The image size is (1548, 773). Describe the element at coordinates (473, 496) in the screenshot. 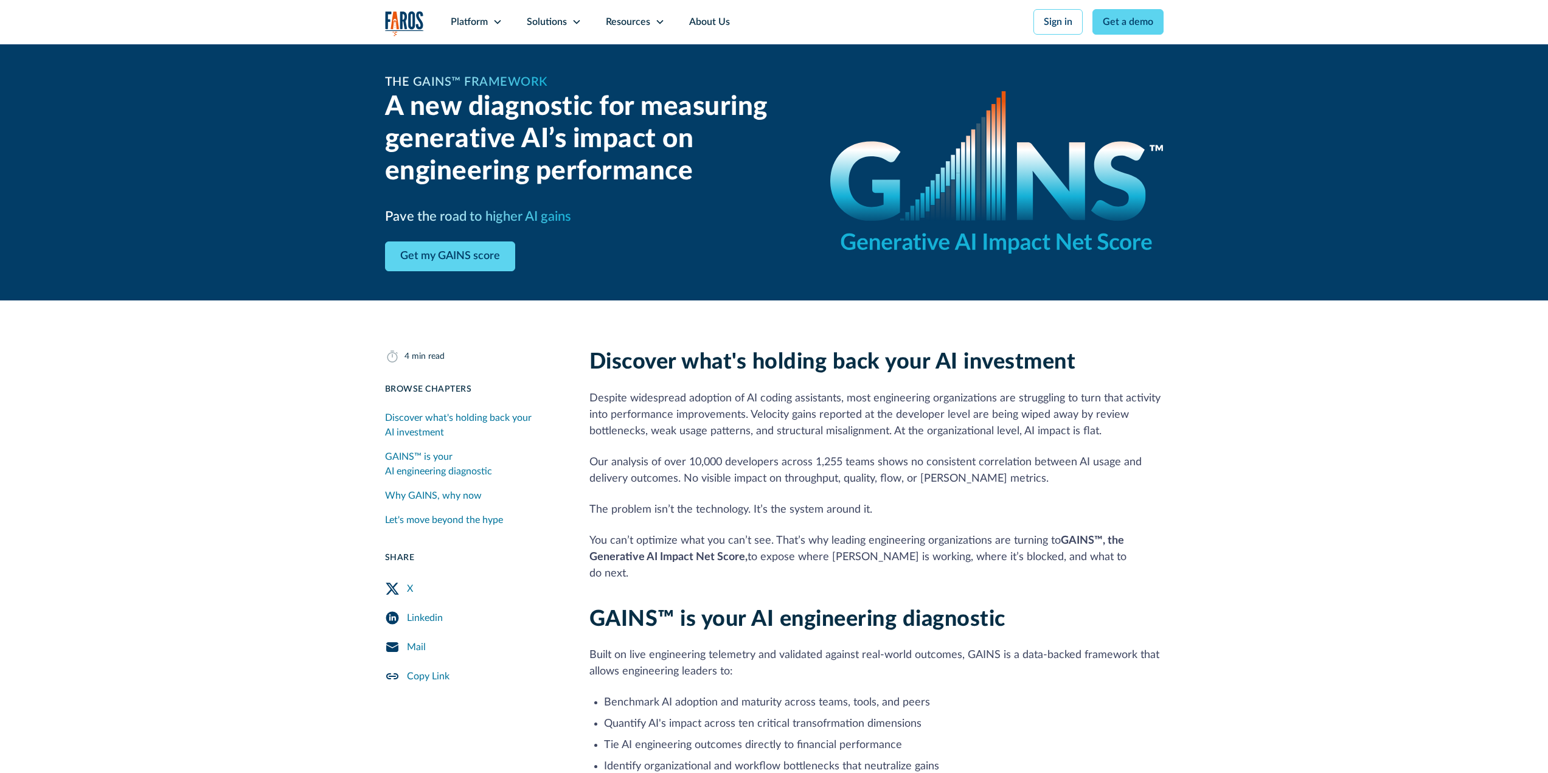

I see `a: Why GAINS, why now` at that location.